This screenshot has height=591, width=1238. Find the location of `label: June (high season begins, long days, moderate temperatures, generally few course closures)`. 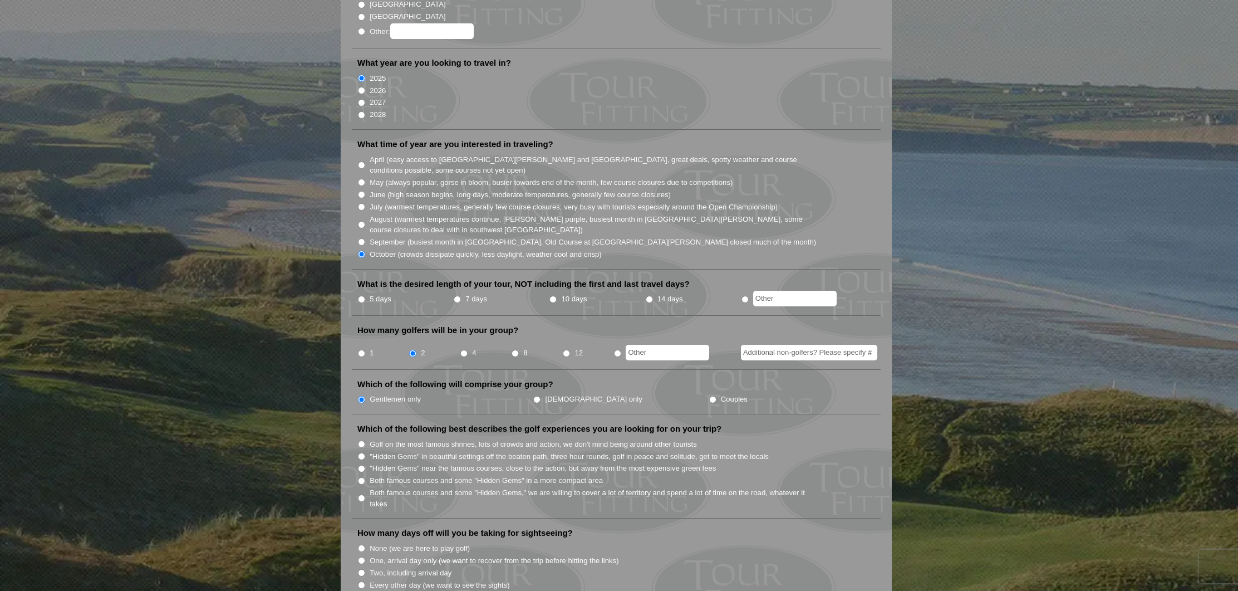

label: June (high season begins, long days, moderate temperatures, generally few course closures) is located at coordinates (520, 195).